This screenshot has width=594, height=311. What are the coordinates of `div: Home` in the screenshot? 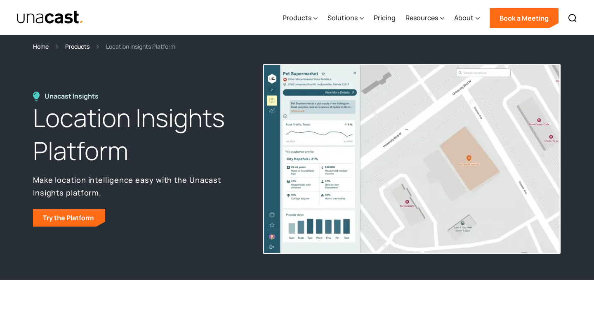 It's located at (41, 46).